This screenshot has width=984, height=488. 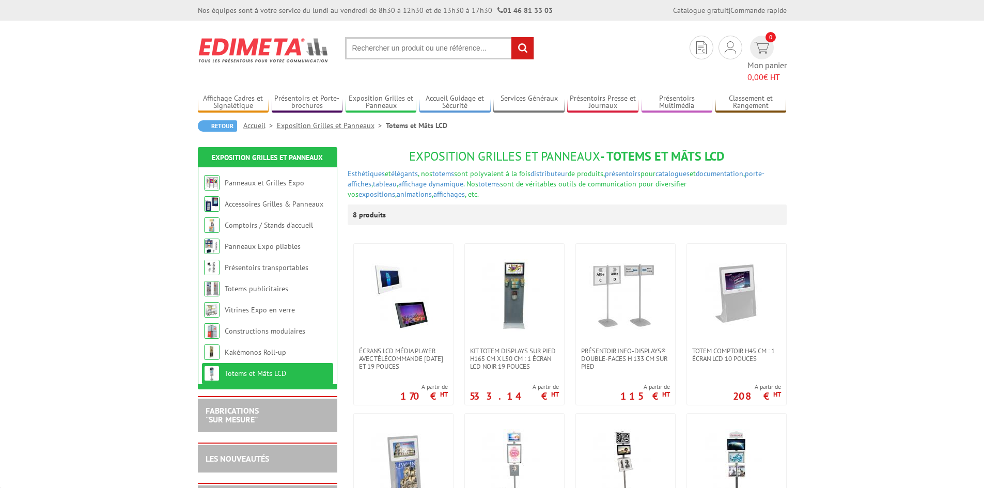 What do you see at coordinates (232, 415) in the screenshot?
I see `a: FABRICATIONS"Sur Mesure"` at bounding box center [232, 415].